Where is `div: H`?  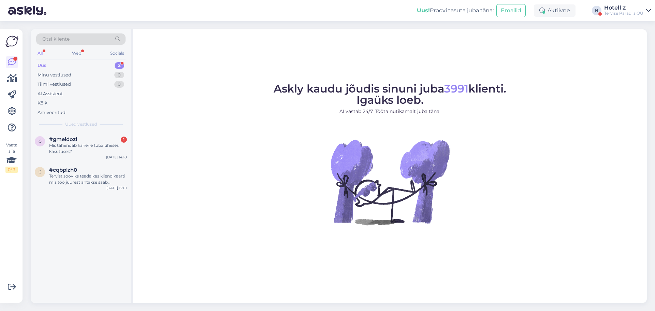
div: H is located at coordinates (596, 11).